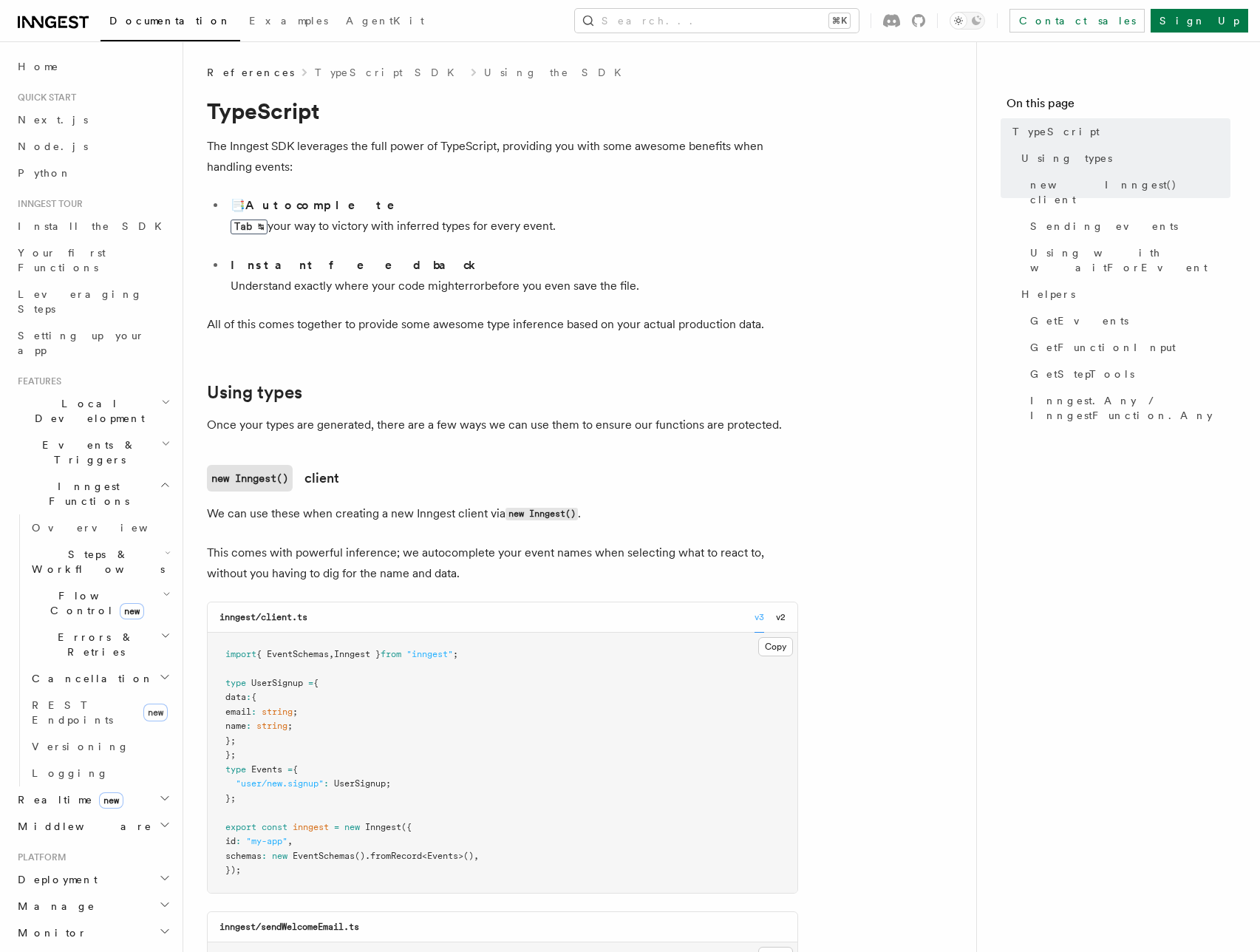  Describe the element at coordinates (968, 21) in the screenshot. I see `button: Toggle dark mode` at that location.